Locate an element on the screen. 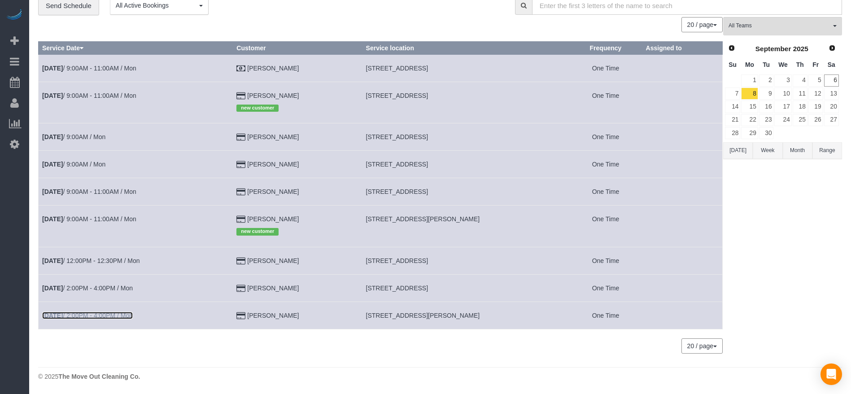  a: 11 is located at coordinates (800, 93).